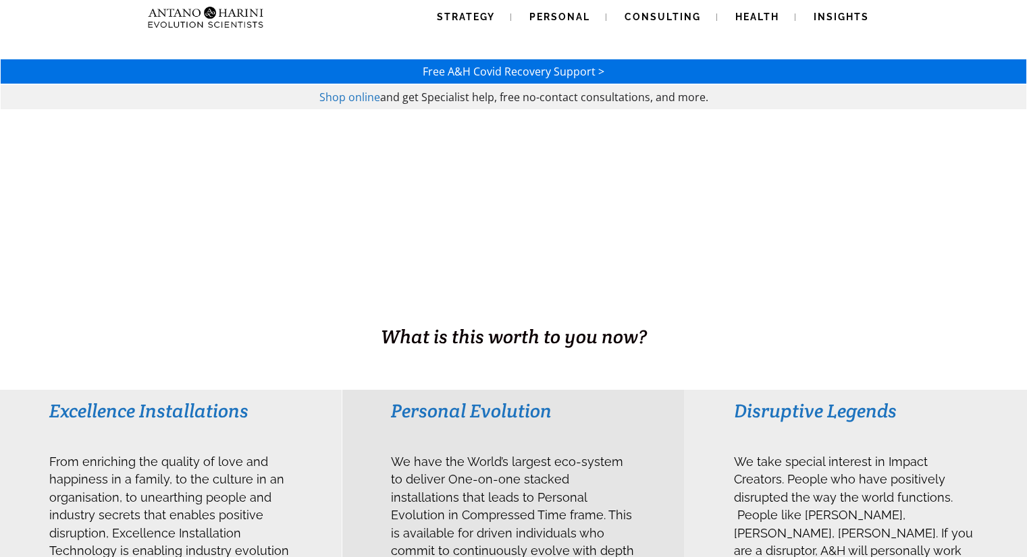 This screenshot has width=1027, height=557. What do you see at coordinates (855, 411) in the screenshot?
I see `h3: Disruptive Legends` at bounding box center [855, 411].